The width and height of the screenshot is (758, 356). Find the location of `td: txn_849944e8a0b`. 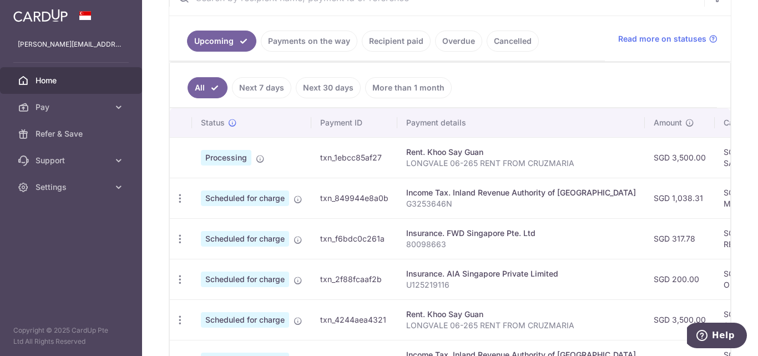

td: txn_849944e8a0b is located at coordinates (354, 198).